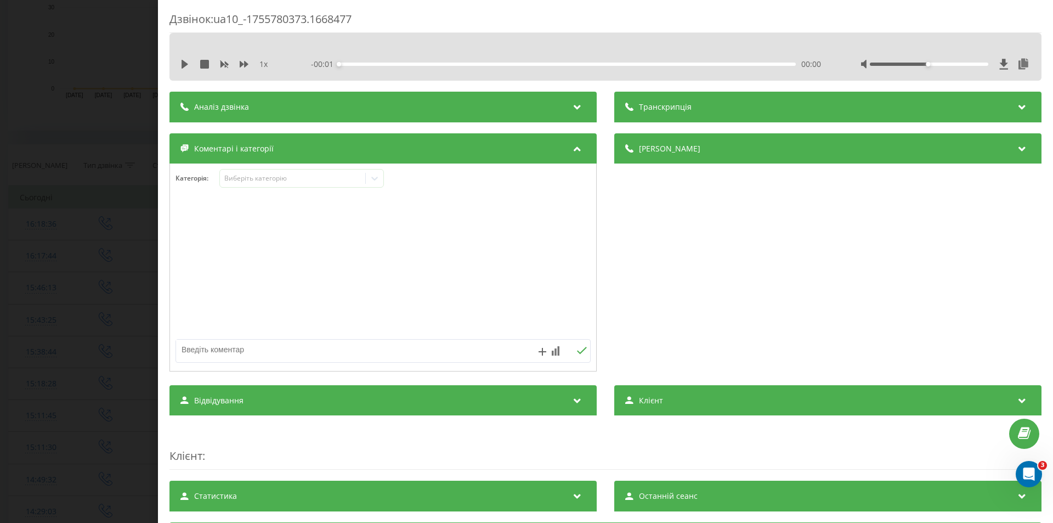 This screenshot has width=1053, height=523. Describe the element at coordinates (216, 496) in the screenshot. I see `span: Статистика` at that location.